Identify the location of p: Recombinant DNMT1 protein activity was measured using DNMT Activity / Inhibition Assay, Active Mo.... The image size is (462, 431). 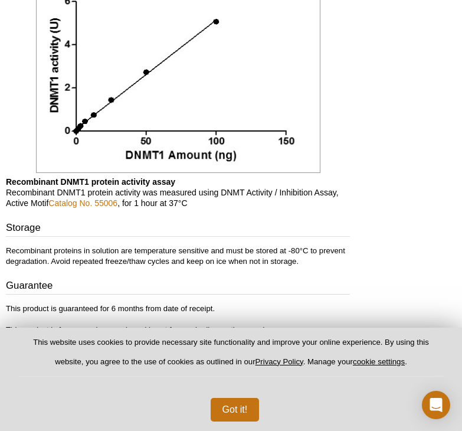
(178, 192).